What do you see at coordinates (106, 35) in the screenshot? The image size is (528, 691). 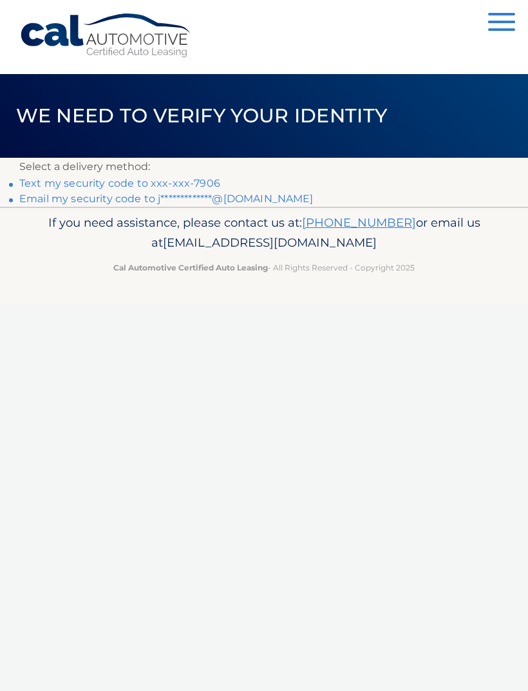 I see `a: Cal Automotive` at bounding box center [106, 35].